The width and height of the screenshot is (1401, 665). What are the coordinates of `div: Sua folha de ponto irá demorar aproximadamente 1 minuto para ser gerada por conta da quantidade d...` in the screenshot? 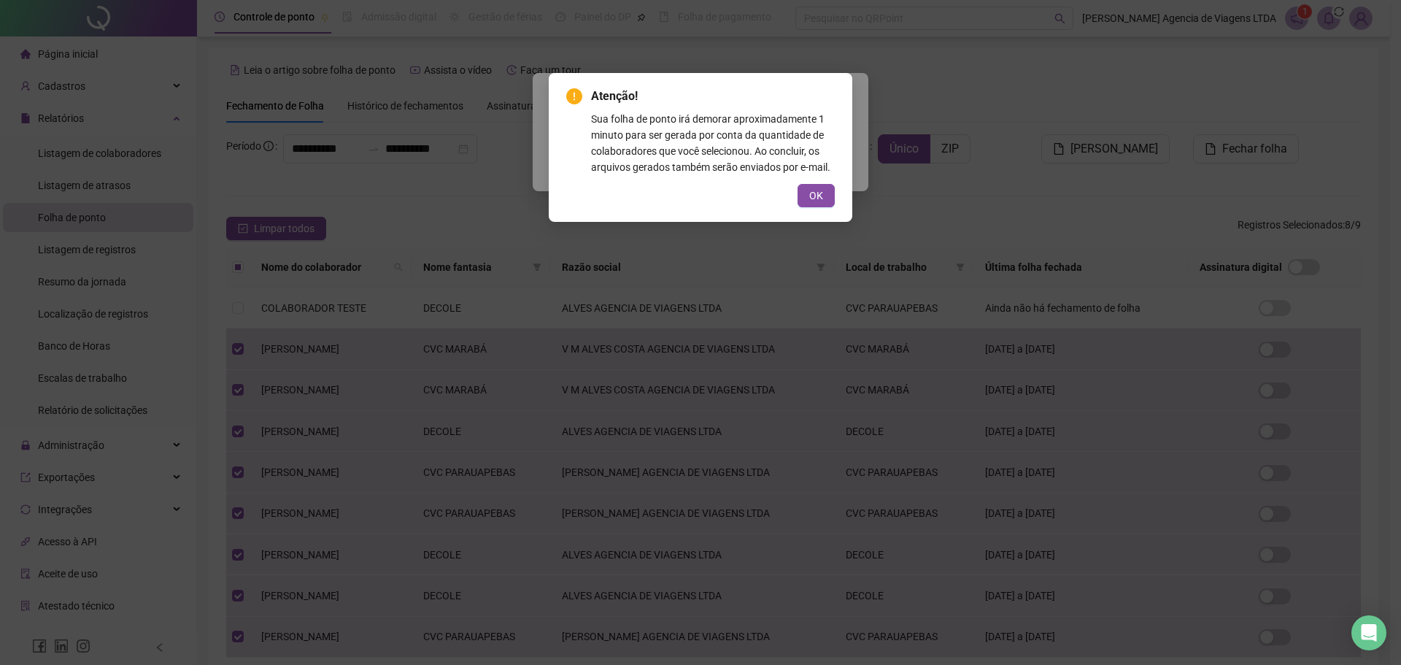 It's located at (713, 143).